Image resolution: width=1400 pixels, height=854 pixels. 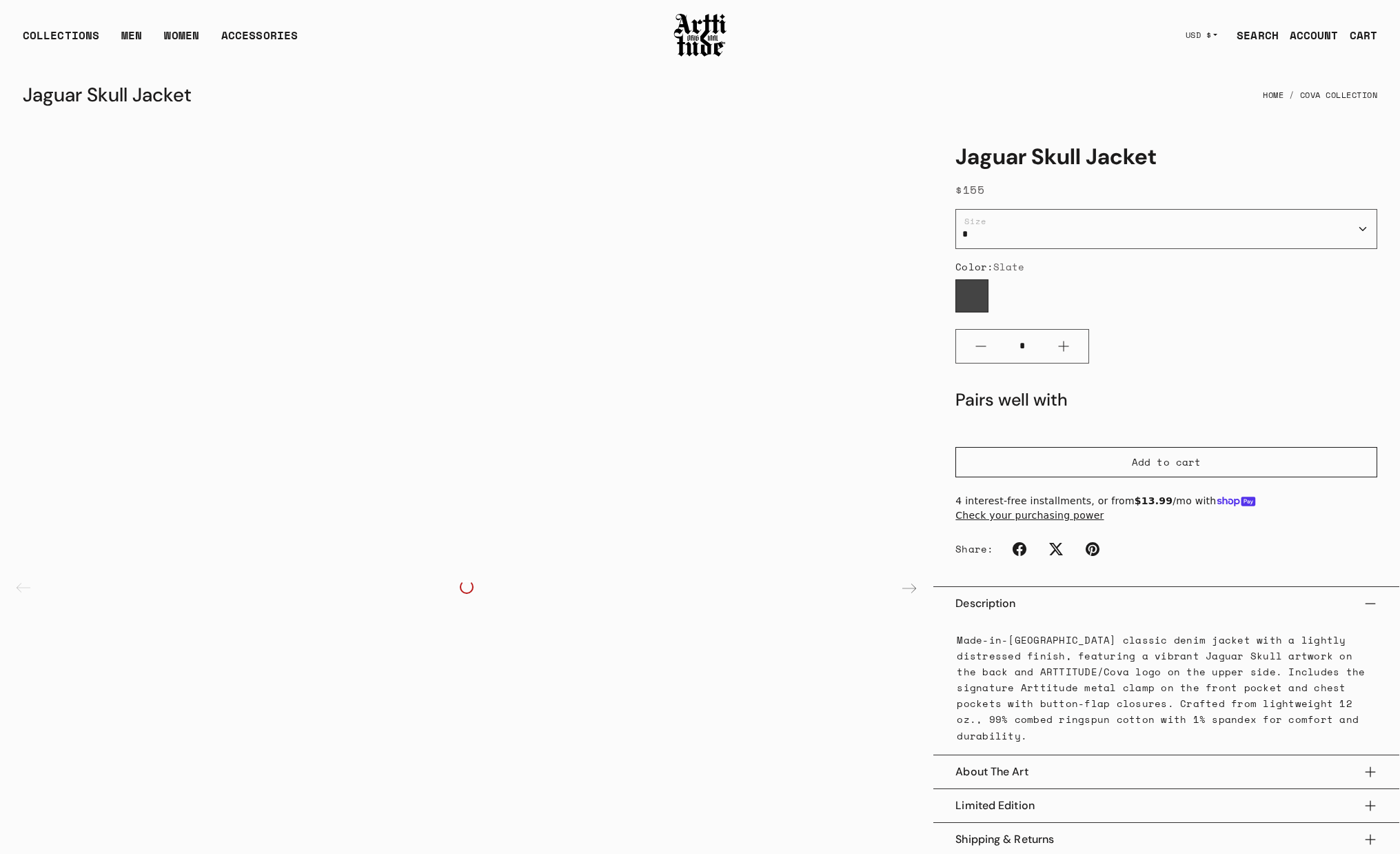 What do you see at coordinates (700, 36) in the screenshot?
I see `img: Arttitude` at bounding box center [700, 36].